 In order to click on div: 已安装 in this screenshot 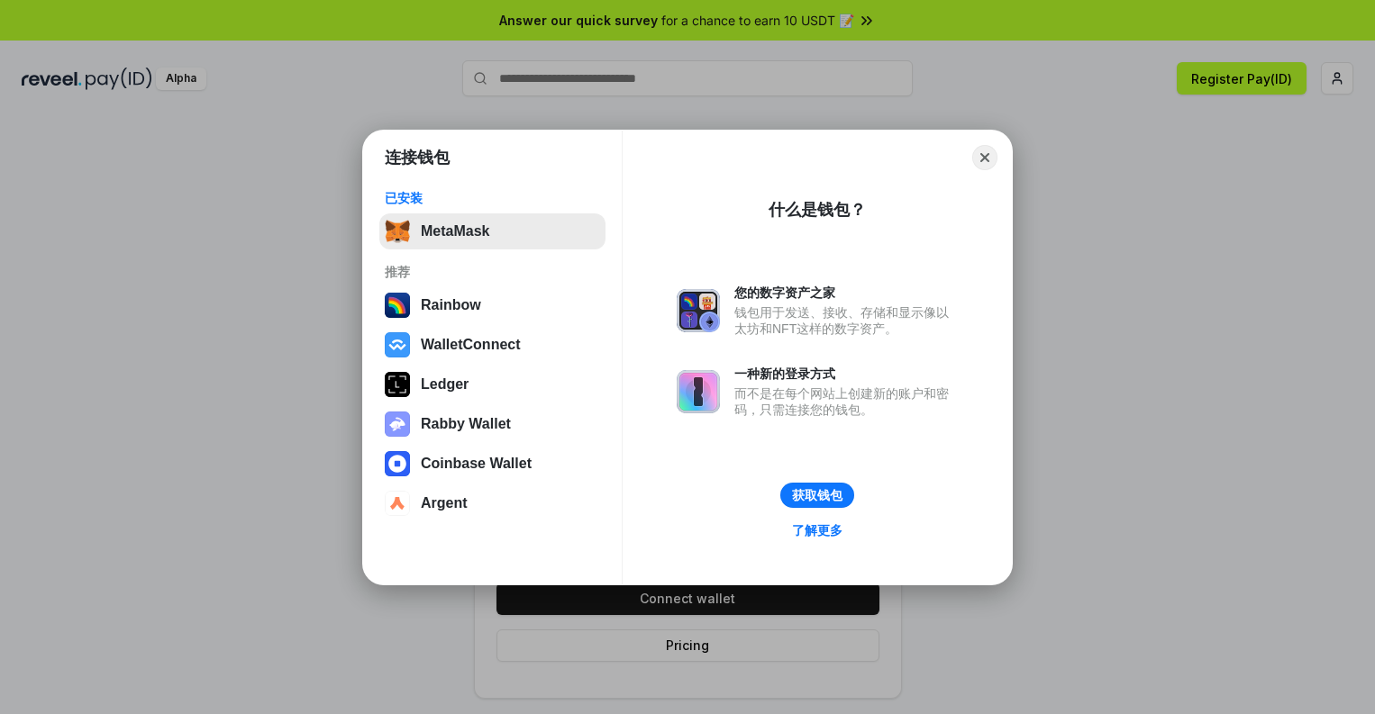, I will do `click(492, 198)`.